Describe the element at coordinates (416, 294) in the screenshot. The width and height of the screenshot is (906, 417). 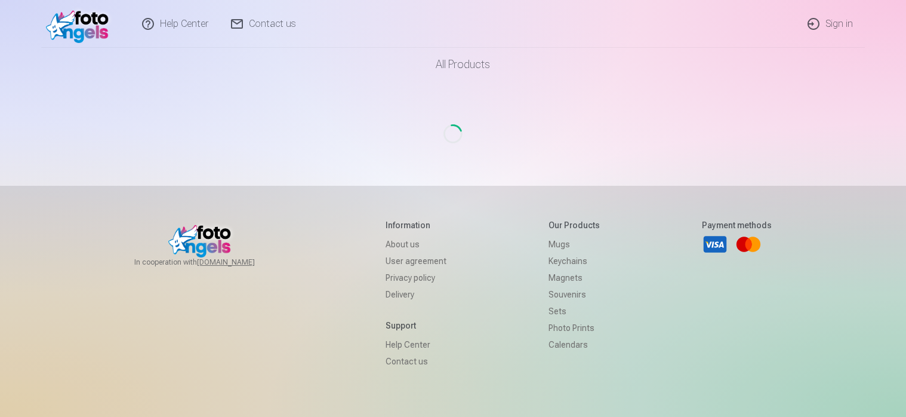
I see `a: Delivery` at that location.